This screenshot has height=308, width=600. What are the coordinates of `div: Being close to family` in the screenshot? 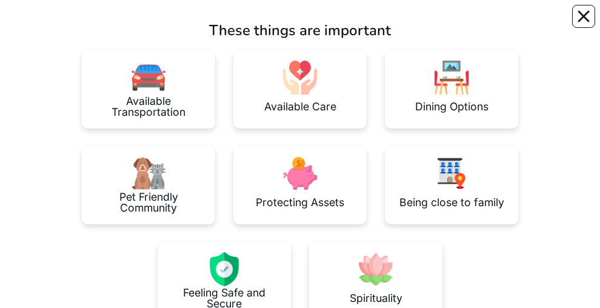 It's located at (452, 203).